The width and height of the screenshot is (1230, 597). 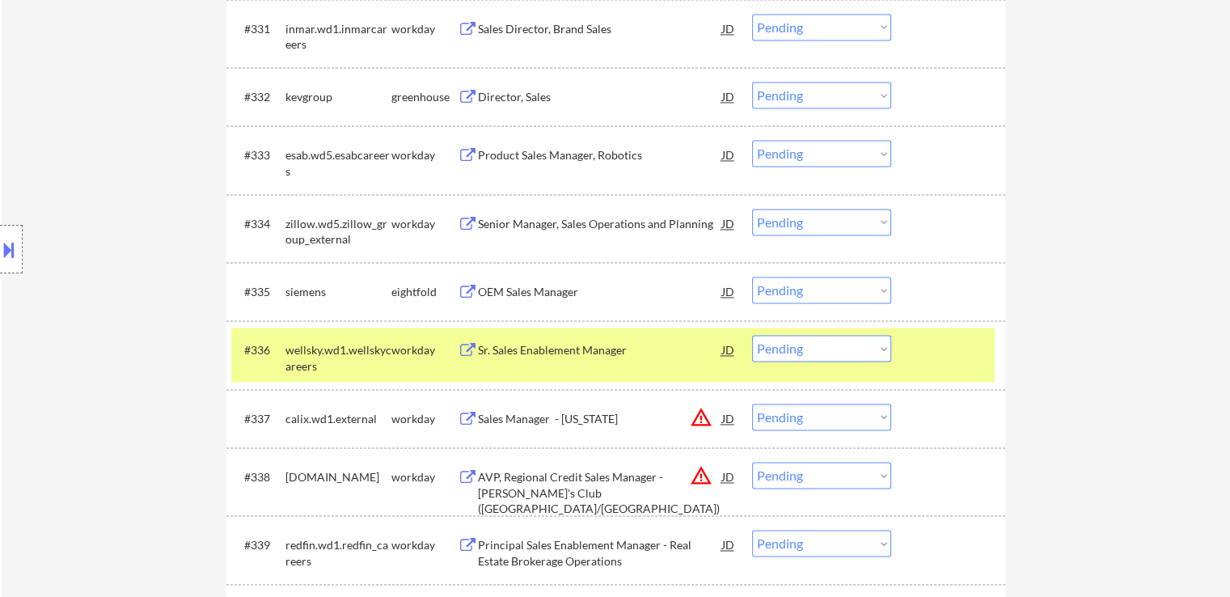 What do you see at coordinates (258, 477) in the screenshot?
I see `div: #338` at bounding box center [258, 477].